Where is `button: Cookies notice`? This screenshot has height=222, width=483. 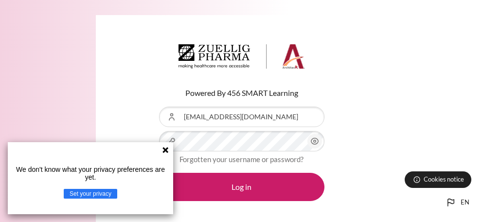
button: Cookies notice is located at coordinates (438, 179).